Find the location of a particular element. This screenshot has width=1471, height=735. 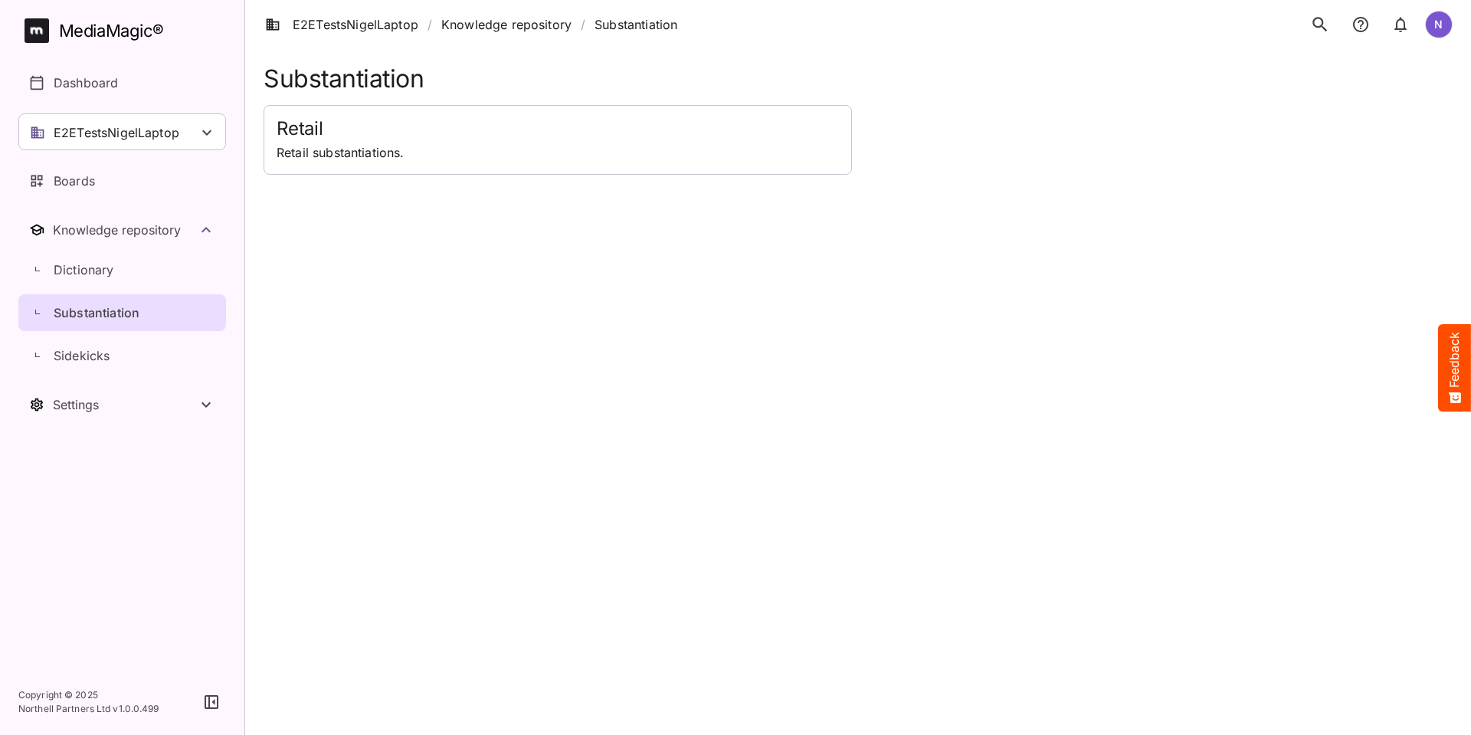

p: Substantiation is located at coordinates (97, 313).